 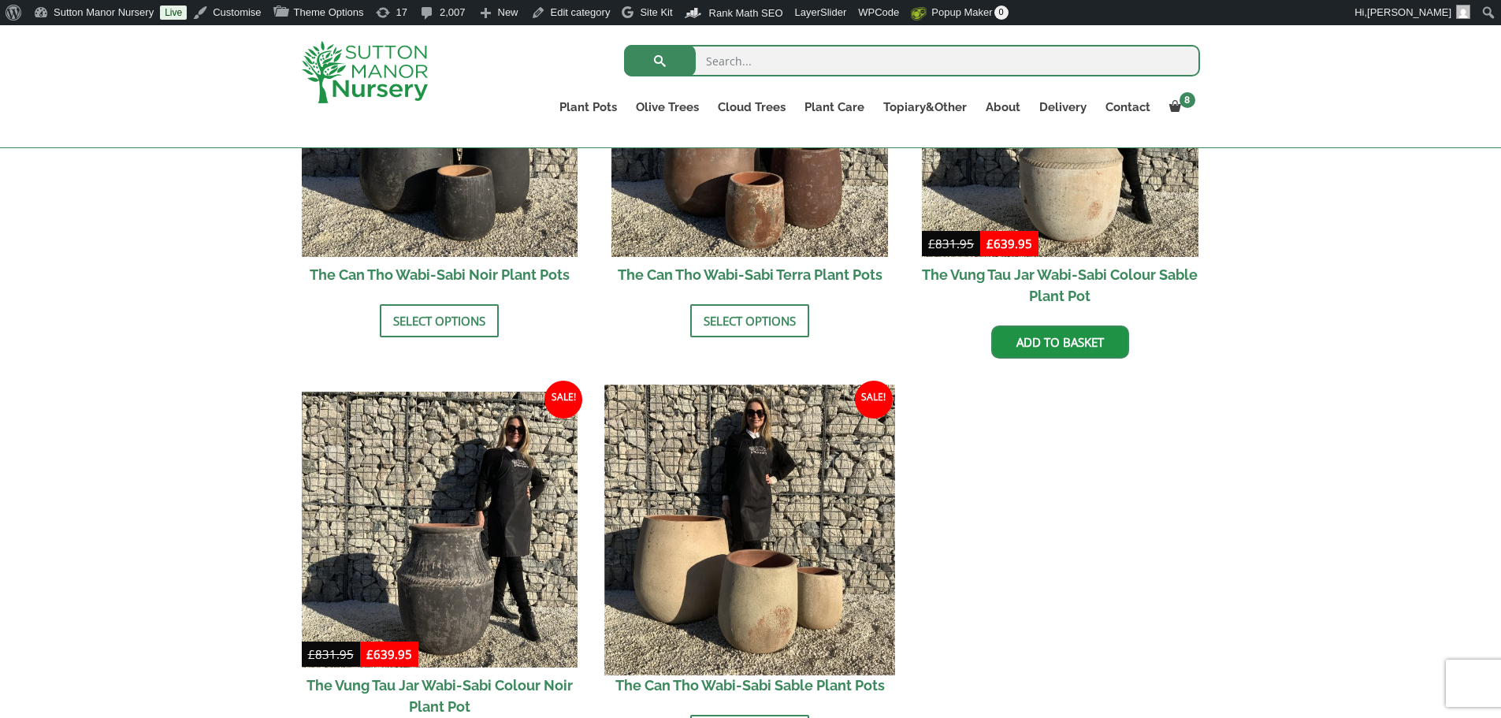 I want to click on a: Olive Trees, so click(x=667, y=107).